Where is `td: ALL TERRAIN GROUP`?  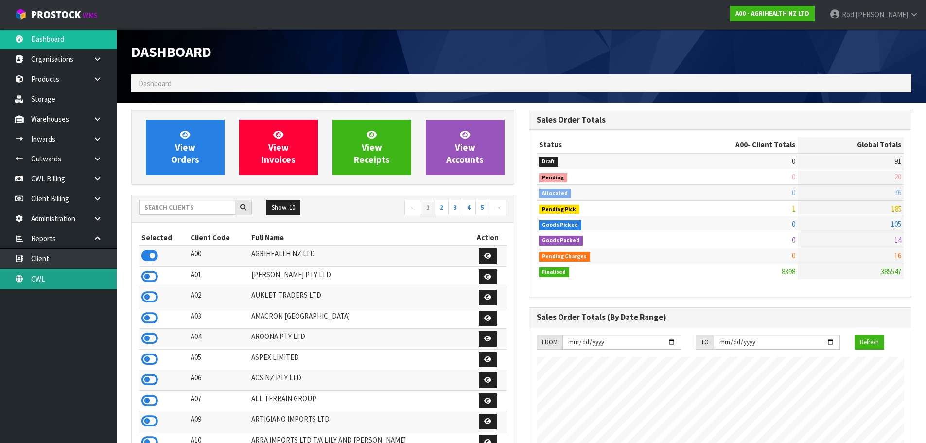
td: ALL TERRAIN GROUP is located at coordinates (359, 400).